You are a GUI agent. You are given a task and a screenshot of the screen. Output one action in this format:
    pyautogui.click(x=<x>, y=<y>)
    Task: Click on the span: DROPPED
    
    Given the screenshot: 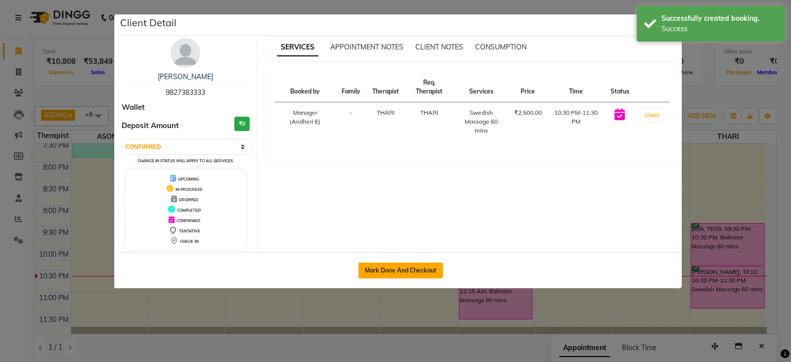 What is the action you would take?
    pyautogui.click(x=188, y=200)
    